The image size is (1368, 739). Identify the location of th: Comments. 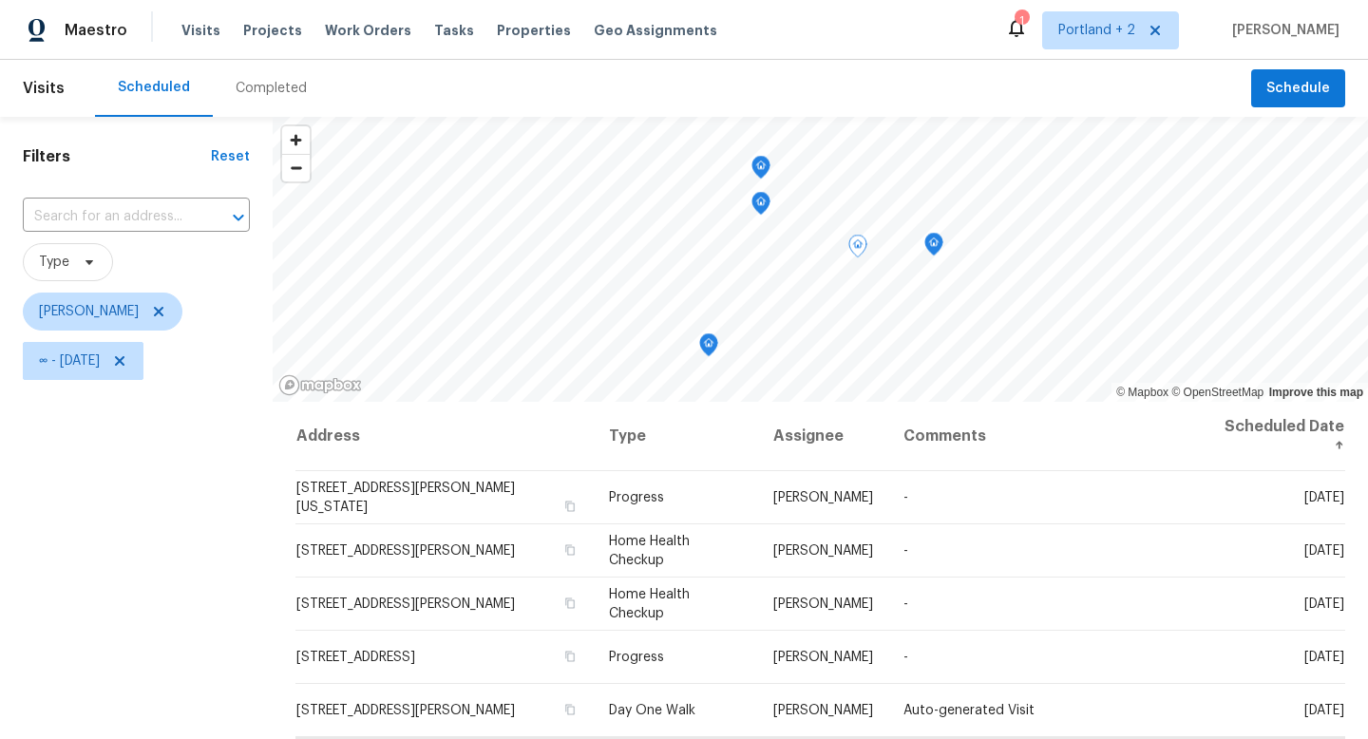
(1045, 436).